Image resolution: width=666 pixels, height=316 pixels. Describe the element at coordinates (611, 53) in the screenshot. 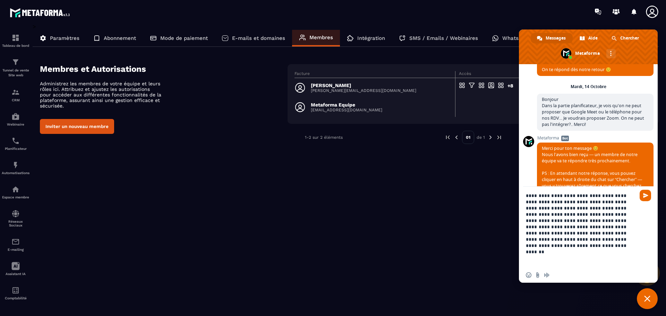

I see `div: Autres canaux` at that location.